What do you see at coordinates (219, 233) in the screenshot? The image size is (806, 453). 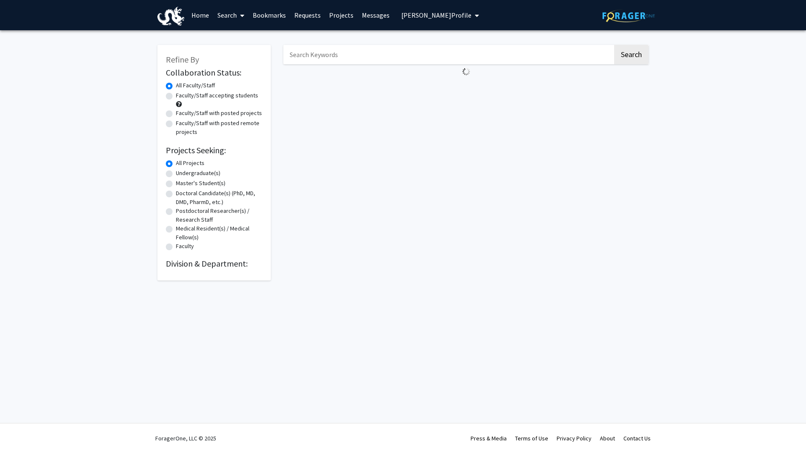 I see `label: Medical Resident(s) / Medical Fellow(s)` at bounding box center [219, 233].